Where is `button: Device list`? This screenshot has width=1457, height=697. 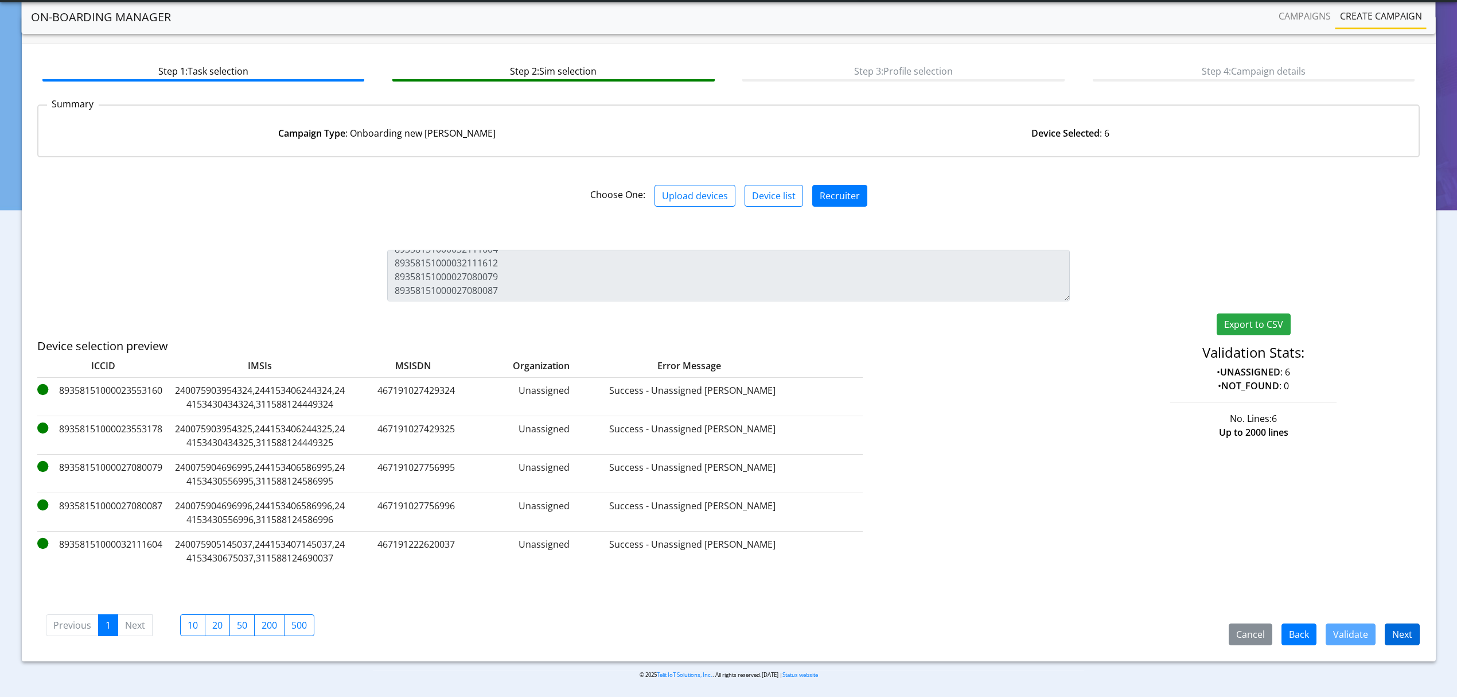 button: Device list is located at coordinates (774, 196).